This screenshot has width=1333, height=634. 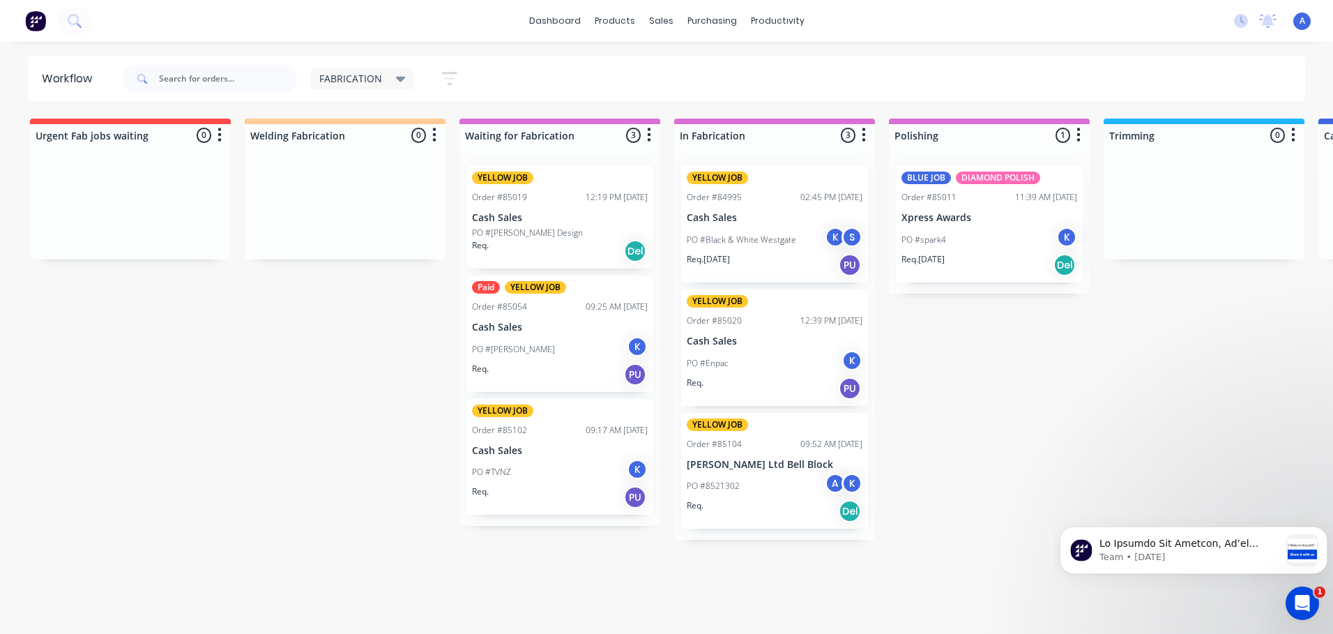 I want to click on div: Order #85019, so click(x=499, y=197).